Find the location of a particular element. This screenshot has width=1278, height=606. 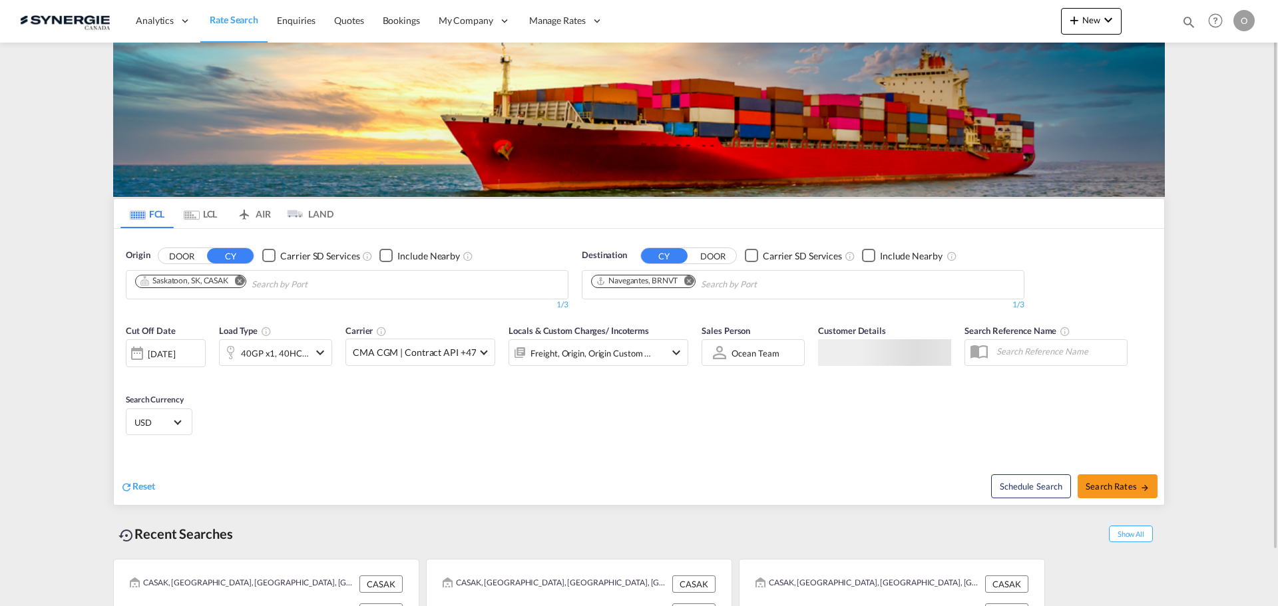

md-select: Sales Person: Ocean team is located at coordinates (755, 353).